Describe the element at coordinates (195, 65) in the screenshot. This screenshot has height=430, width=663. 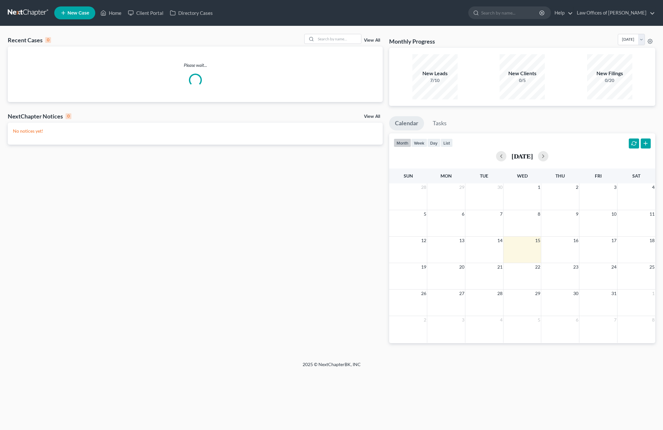
I see `p: Please wait...` at that location.